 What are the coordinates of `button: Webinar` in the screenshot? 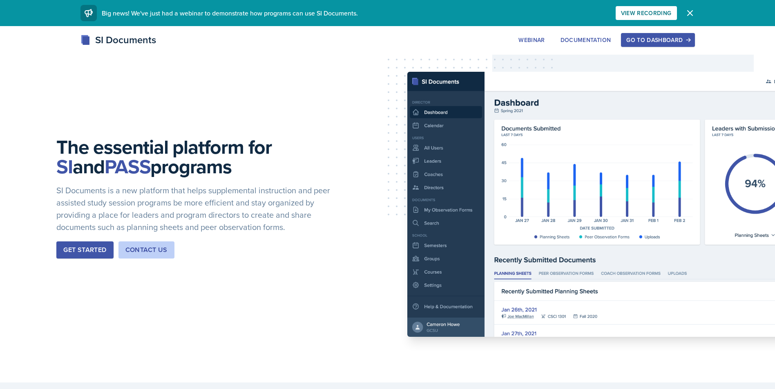 It's located at (531, 40).